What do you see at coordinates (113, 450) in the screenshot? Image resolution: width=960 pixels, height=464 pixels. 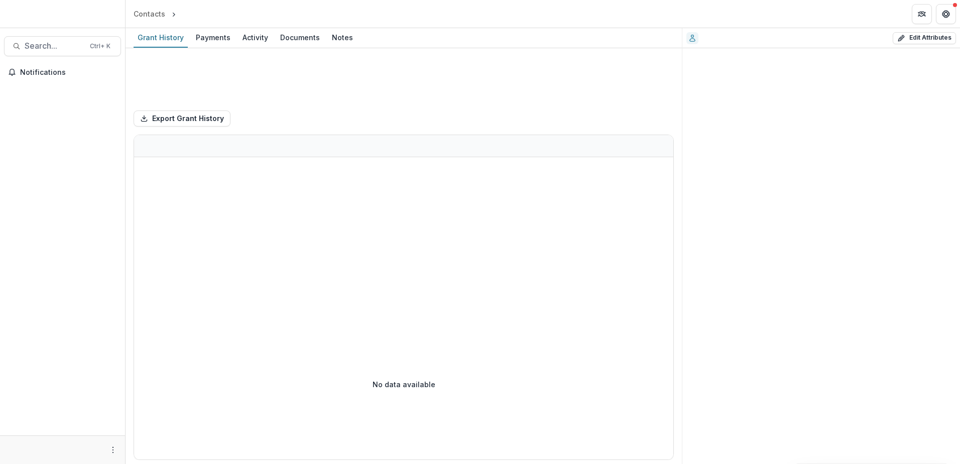 I see `button: More` at bounding box center [113, 450].